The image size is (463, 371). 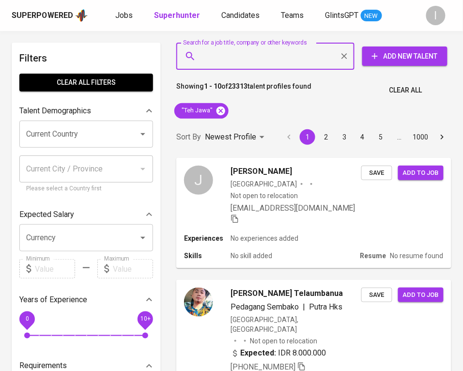 I want to click on button: Go to page 4, so click(x=363, y=137).